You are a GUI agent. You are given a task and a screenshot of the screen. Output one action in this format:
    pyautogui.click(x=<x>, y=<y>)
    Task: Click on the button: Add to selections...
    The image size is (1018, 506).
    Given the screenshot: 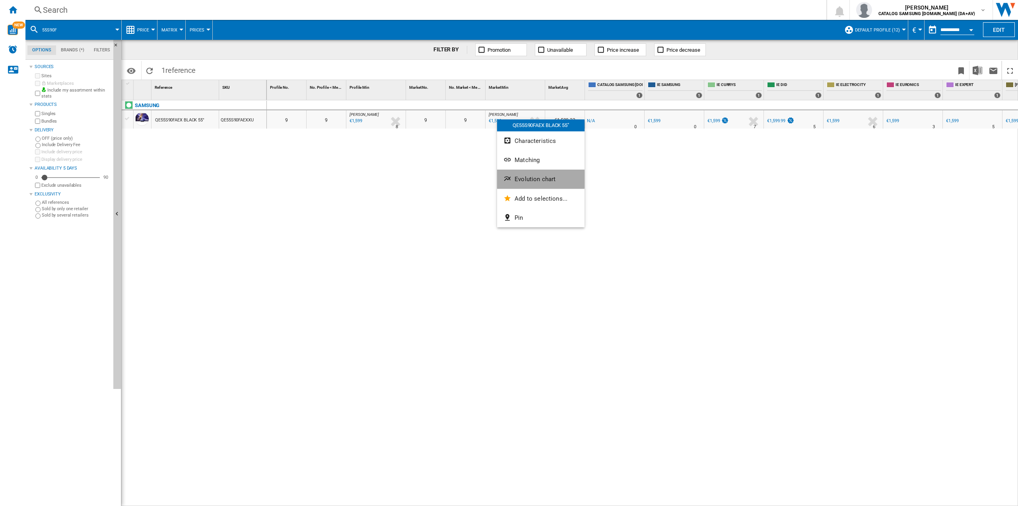 What is the action you would take?
    pyautogui.click(x=541, y=198)
    